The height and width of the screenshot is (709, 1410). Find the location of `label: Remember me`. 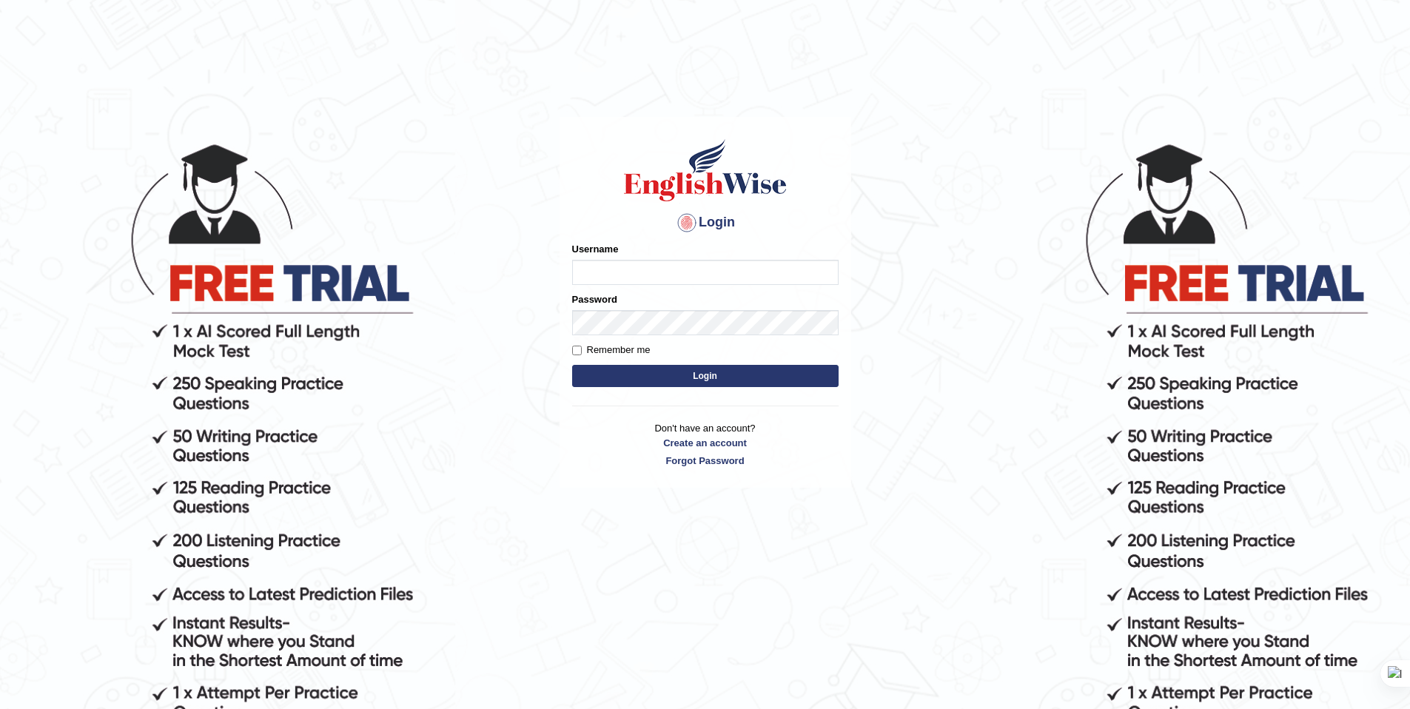

label: Remember me is located at coordinates (611, 350).